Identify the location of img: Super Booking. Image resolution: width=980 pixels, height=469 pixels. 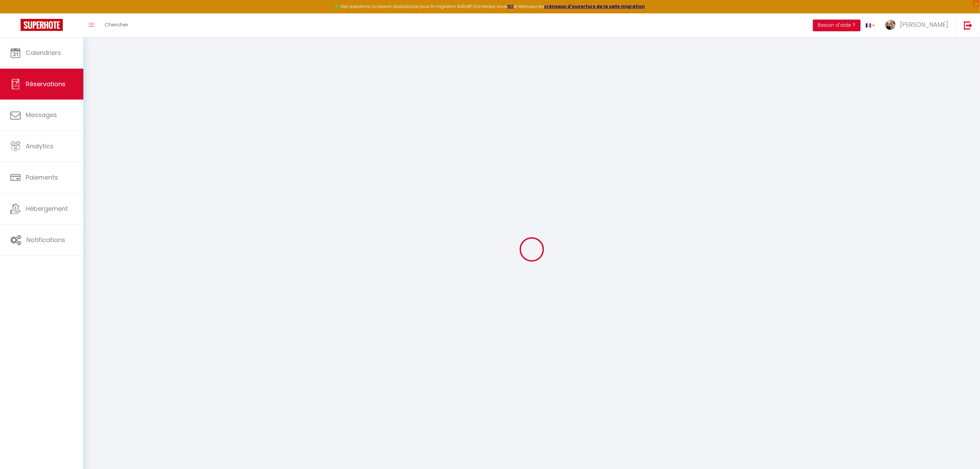
(42, 25).